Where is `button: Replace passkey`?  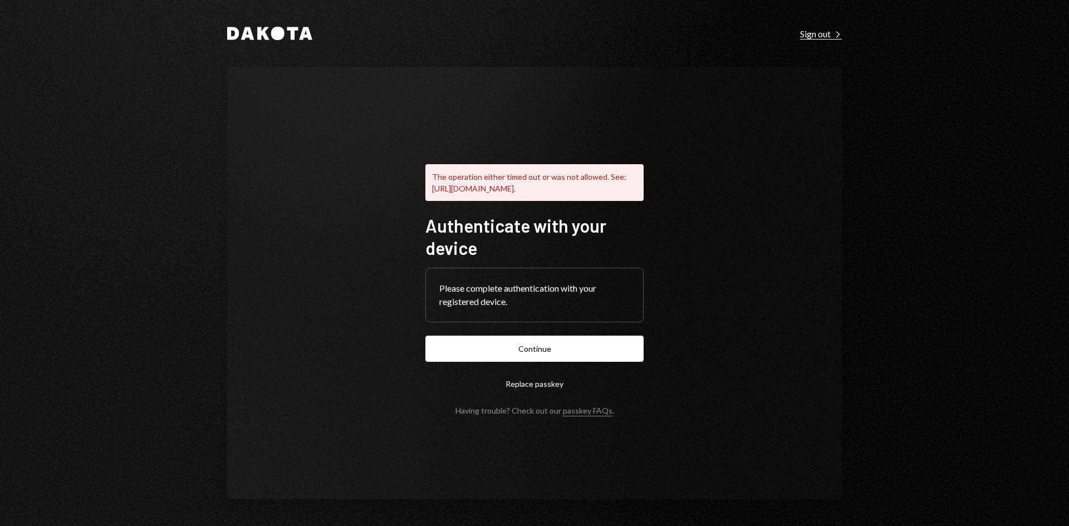 button: Replace passkey is located at coordinates (535, 384).